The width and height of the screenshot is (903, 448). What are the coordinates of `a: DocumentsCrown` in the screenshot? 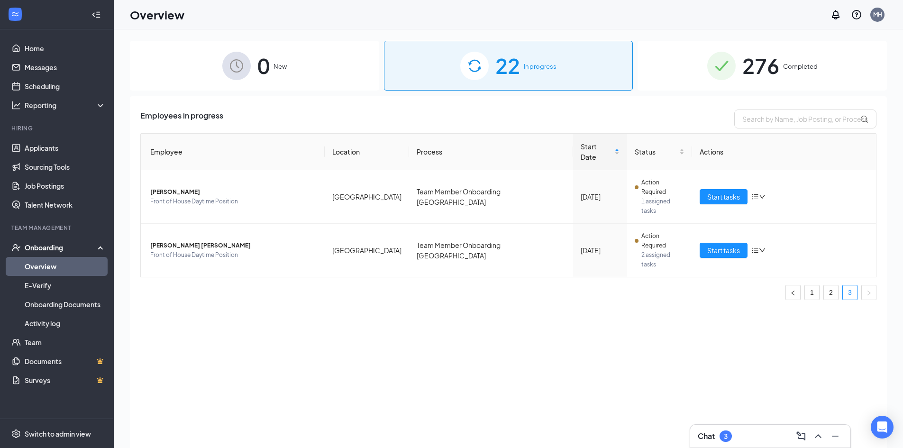 It's located at (65, 361).